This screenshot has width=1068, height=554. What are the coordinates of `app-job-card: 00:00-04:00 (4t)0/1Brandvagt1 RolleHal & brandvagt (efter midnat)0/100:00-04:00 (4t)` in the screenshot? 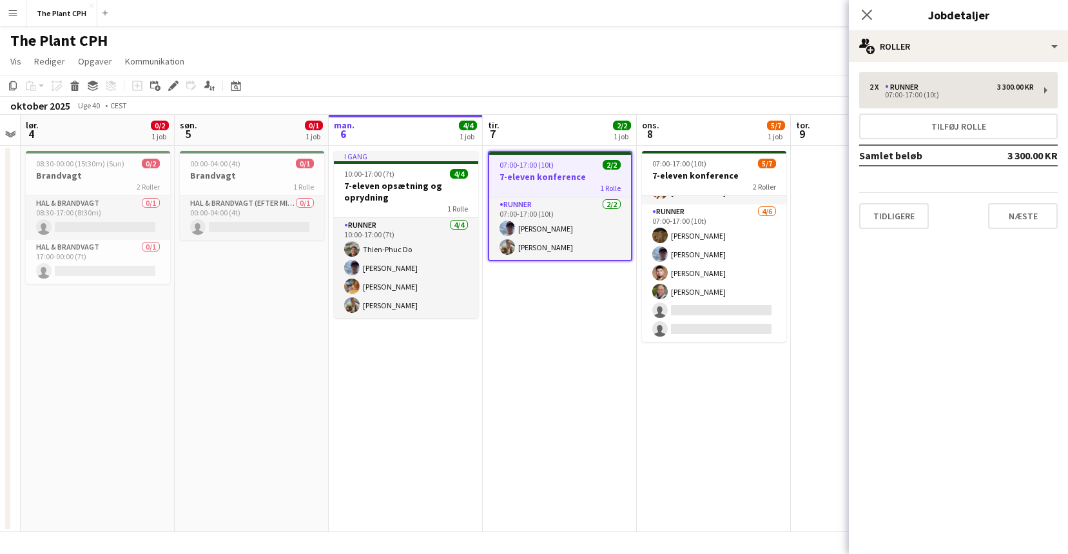 It's located at (252, 195).